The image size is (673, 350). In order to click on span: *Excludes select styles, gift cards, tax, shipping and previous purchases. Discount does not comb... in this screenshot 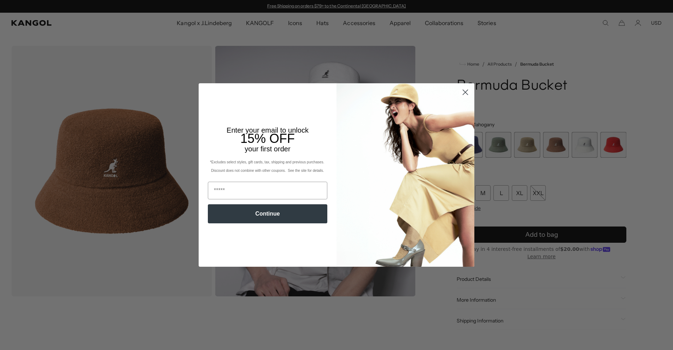, I will do `click(267, 166)`.